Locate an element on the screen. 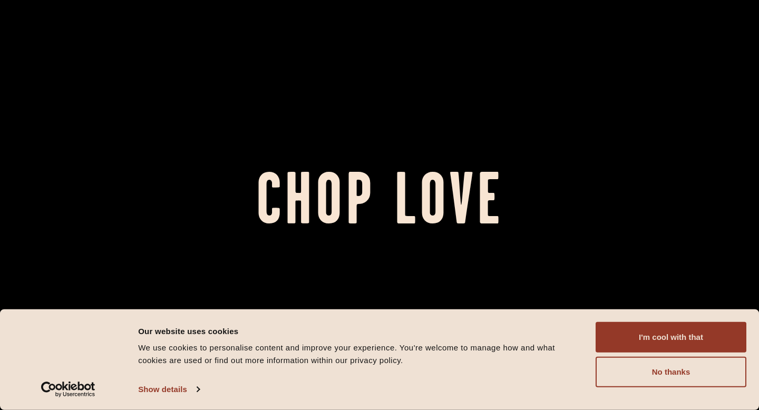 This screenshot has height=410, width=759. button: I'm cool with that is located at coordinates (671, 337).